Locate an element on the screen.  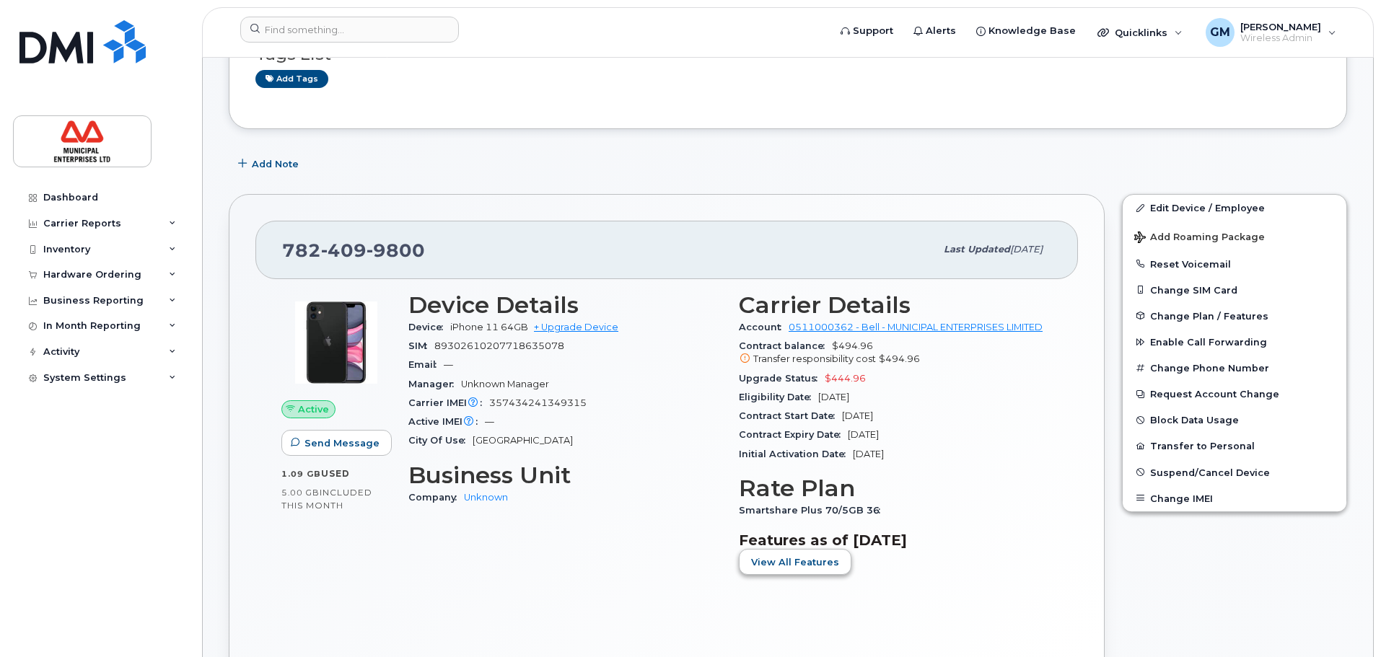
h3: Carrier Details is located at coordinates (895, 305).